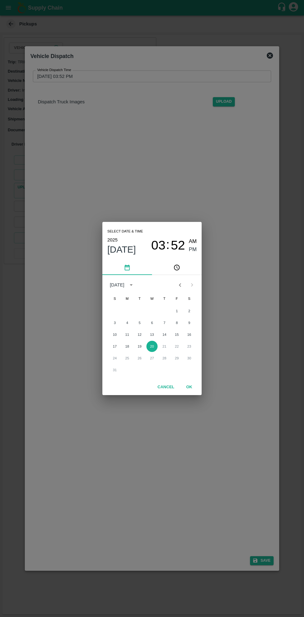 The image size is (304, 617). Describe the element at coordinates (152, 298) in the screenshot. I see `span: Wednesday` at that location.